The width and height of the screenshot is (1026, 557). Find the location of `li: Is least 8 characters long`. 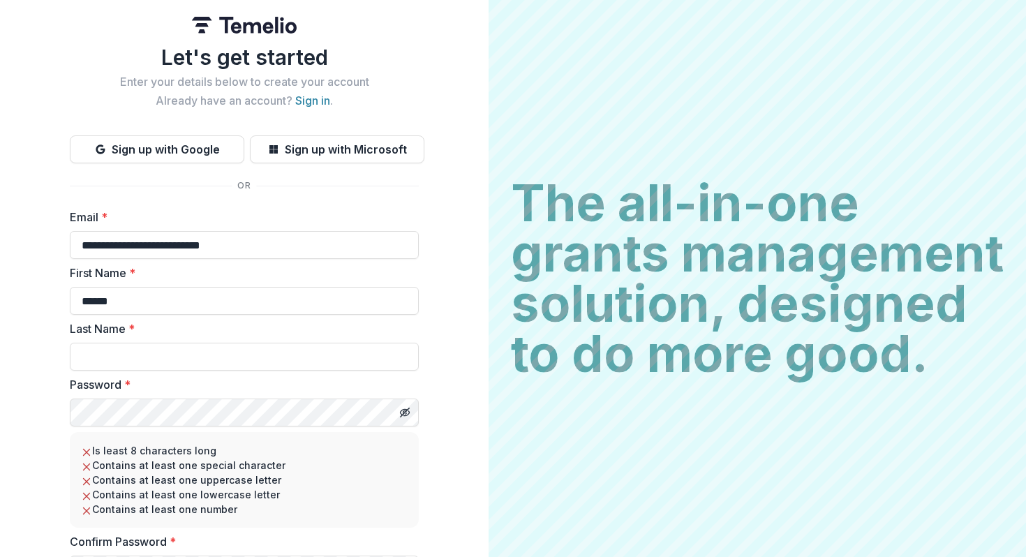

li: Is least 8 characters long is located at coordinates (244, 450).